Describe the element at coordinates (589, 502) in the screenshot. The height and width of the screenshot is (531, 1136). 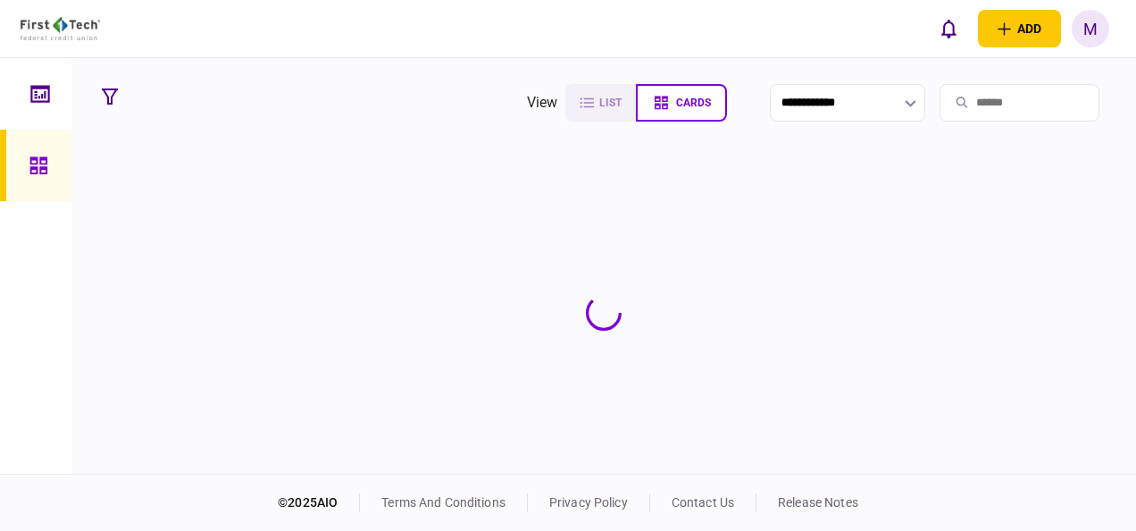
I see `a: privacy policy` at that location.